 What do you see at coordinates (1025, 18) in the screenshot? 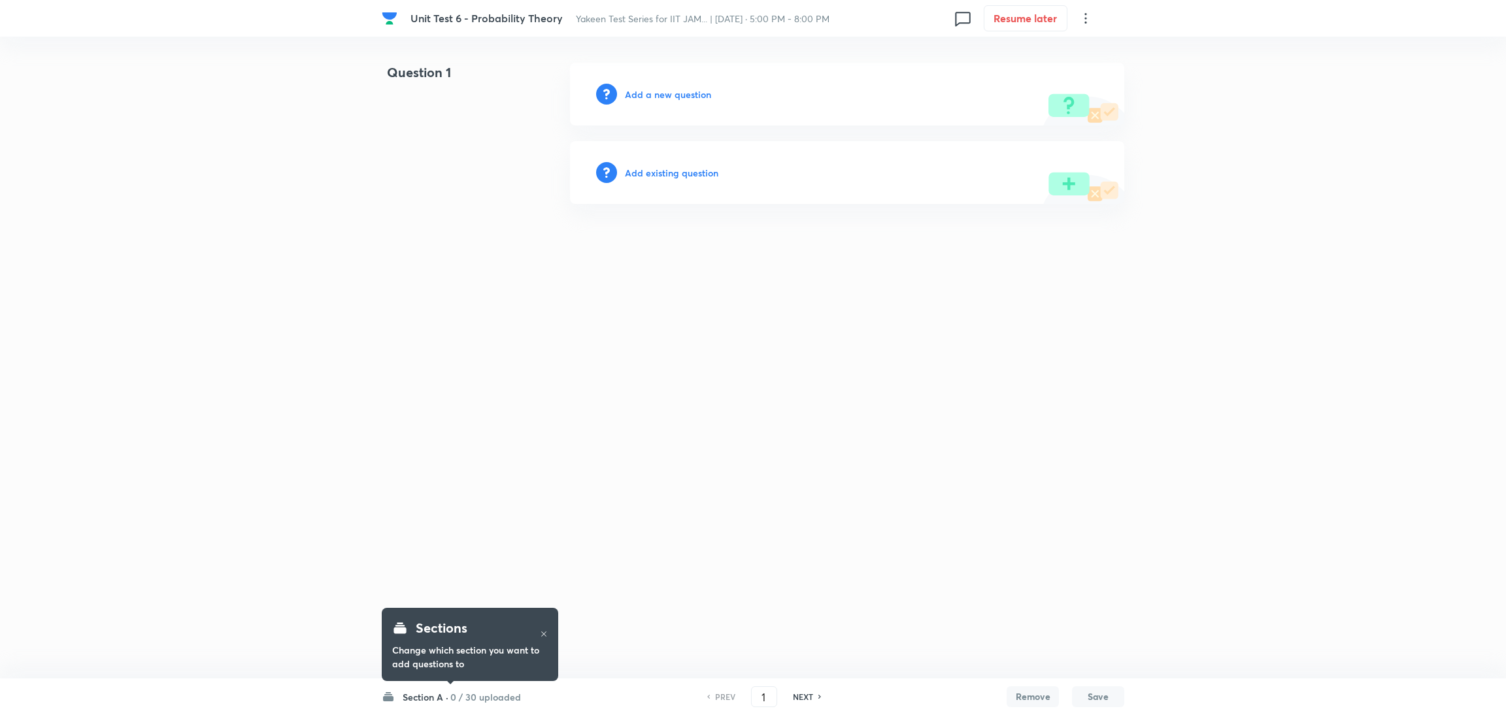
I see `button: Resume later` at bounding box center [1025, 18].